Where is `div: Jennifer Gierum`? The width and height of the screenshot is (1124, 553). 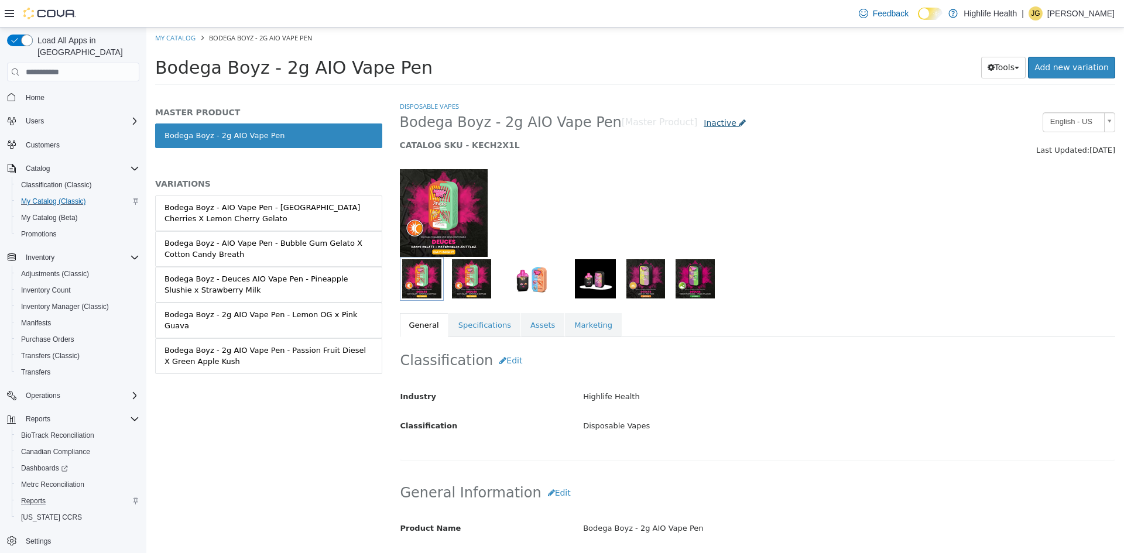
div: Jennifer Gierum is located at coordinates (1036, 13).